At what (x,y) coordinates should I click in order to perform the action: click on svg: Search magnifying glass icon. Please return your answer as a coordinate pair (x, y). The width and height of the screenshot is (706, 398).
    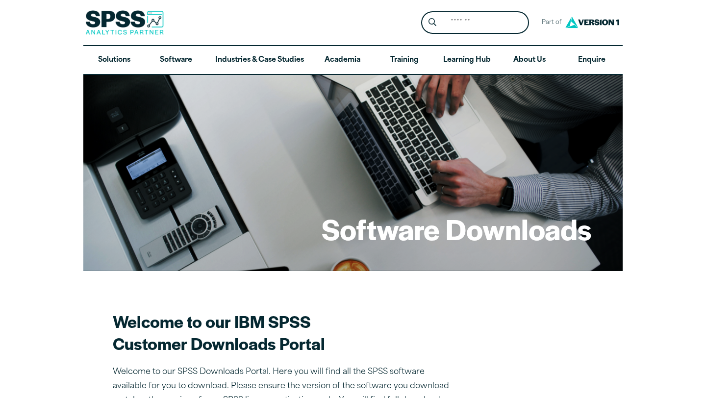
    Looking at the image, I should click on (432, 22).